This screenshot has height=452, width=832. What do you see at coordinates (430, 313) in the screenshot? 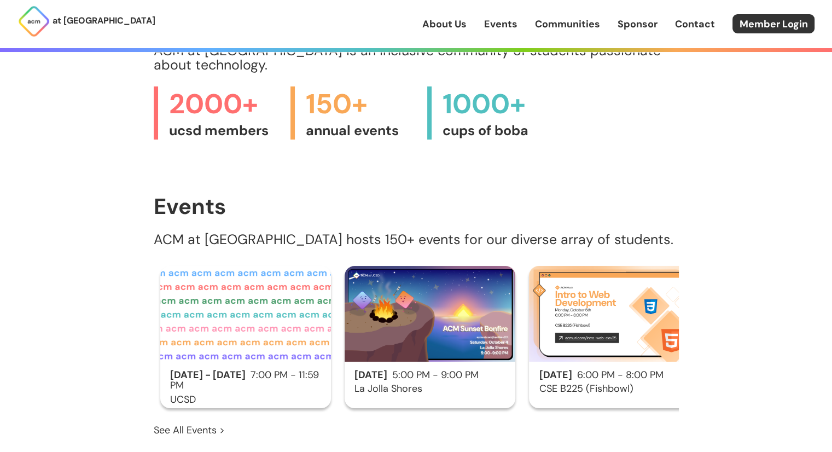
I see `img: ACM Sunset Bonfire` at bounding box center [430, 313].